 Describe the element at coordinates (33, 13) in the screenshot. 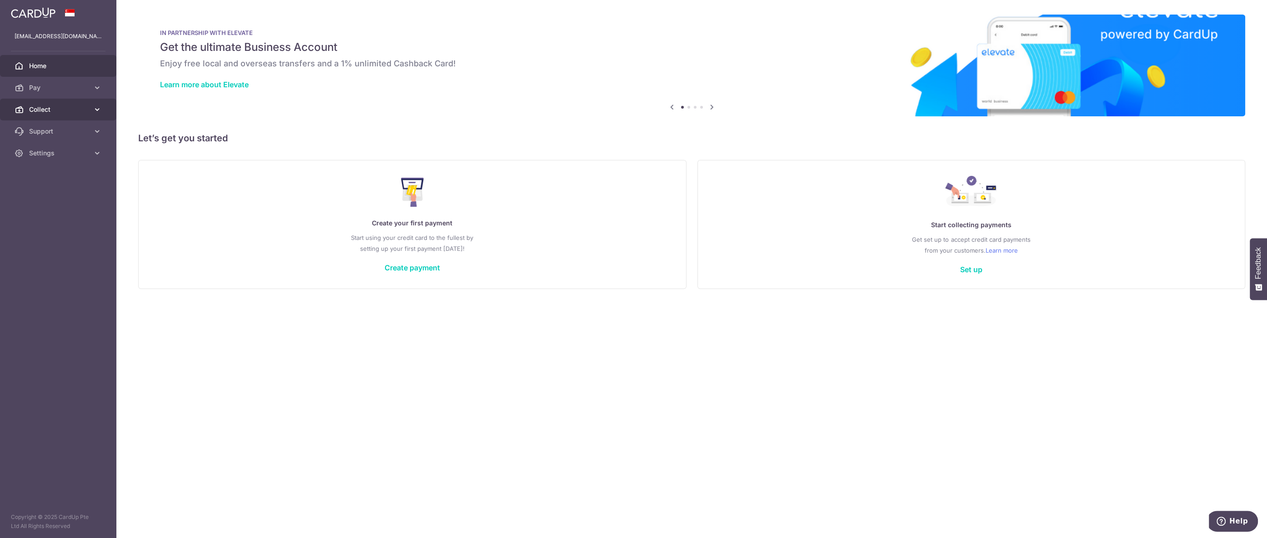

I see `img: CardUp` at that location.